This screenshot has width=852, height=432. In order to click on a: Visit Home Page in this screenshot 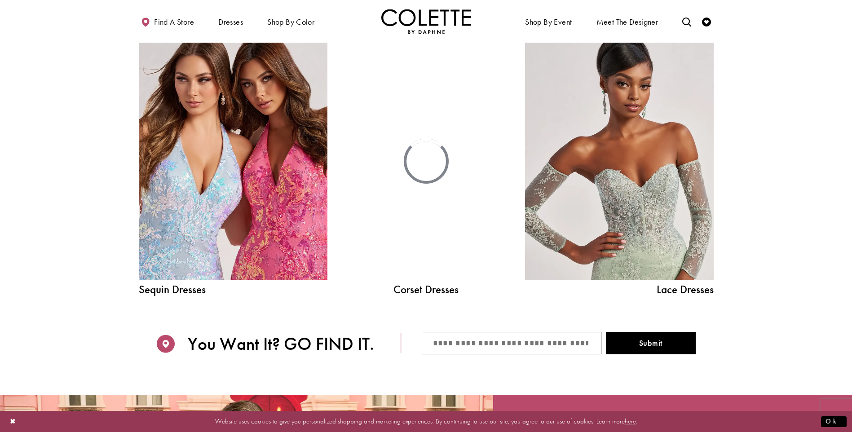, I will do `click(426, 21)`.